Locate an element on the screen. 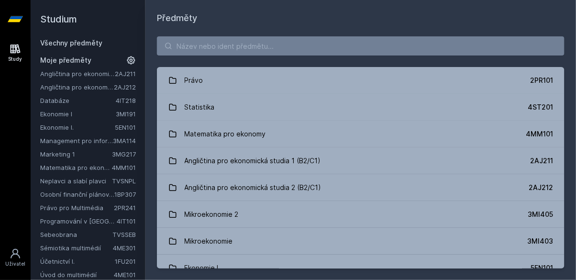  a: Matematika pro ekonomy is located at coordinates (76, 167).